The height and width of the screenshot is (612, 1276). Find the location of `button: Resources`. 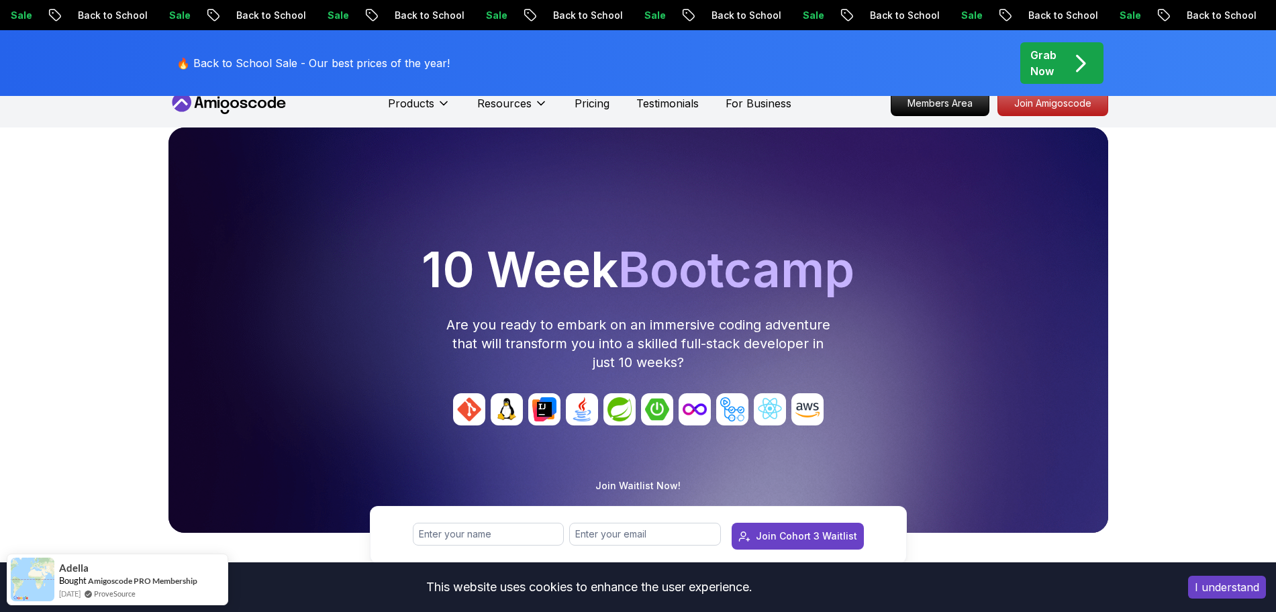

button: Resources is located at coordinates (512, 109).